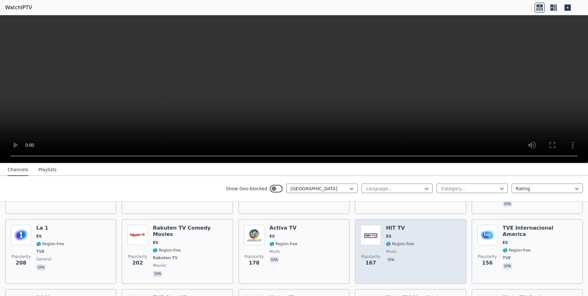 This screenshot has width=588, height=296. What do you see at coordinates (400, 228) in the screenshot?
I see `h6: HIT TV` at bounding box center [400, 228].